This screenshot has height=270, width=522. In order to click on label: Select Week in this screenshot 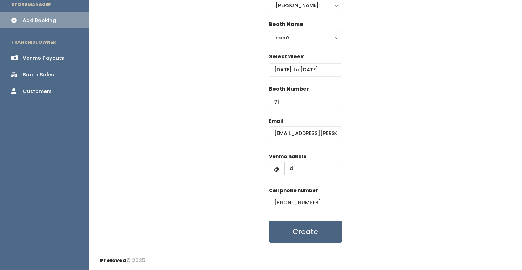, I will do `click(286, 56)`.